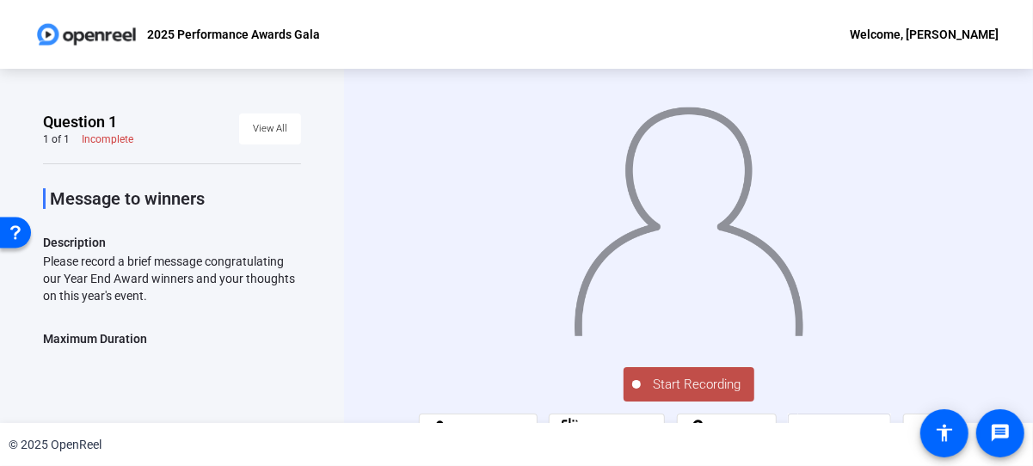 This screenshot has width=1033, height=466. What do you see at coordinates (606, 429) in the screenshot?
I see `button: Flip Camera` at bounding box center [606, 429].